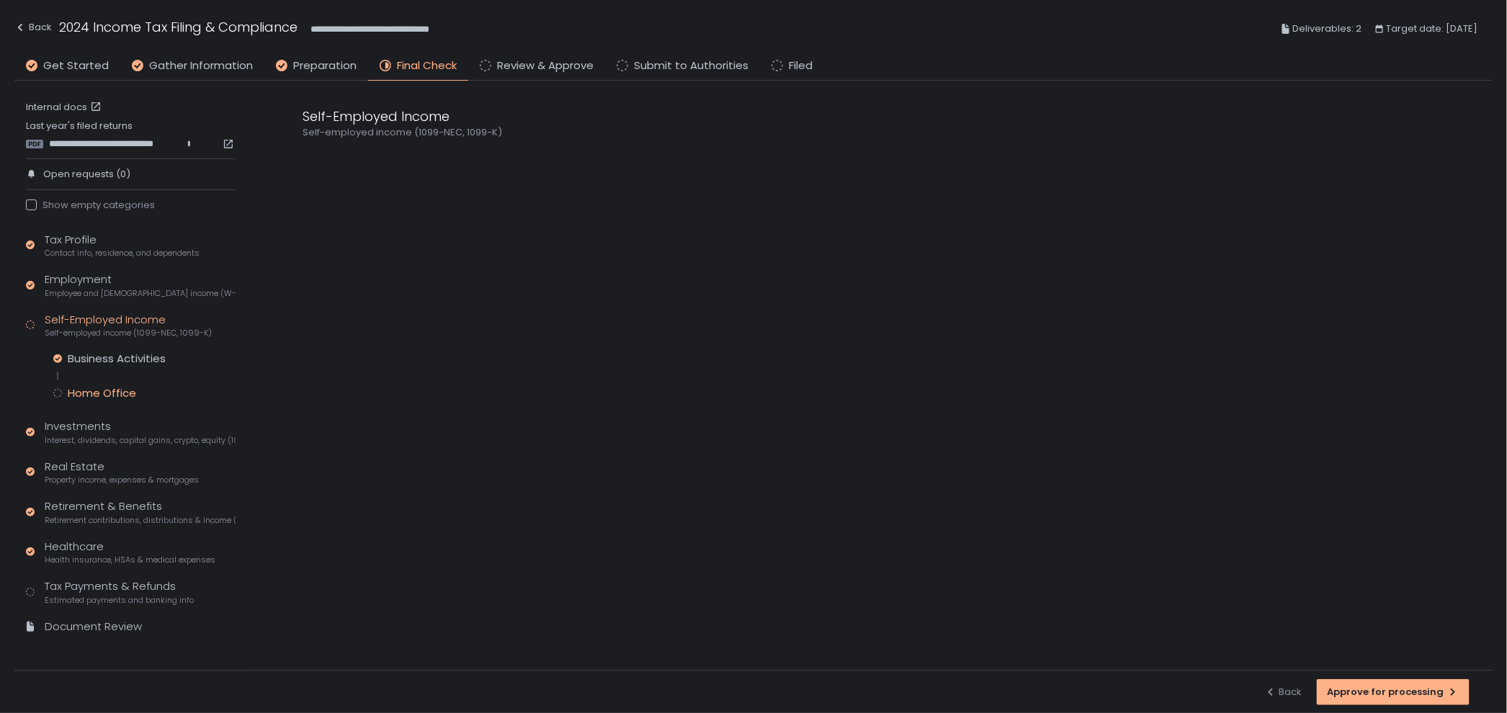 The width and height of the screenshot is (1507, 713). Describe the element at coordinates (128, 333) in the screenshot. I see `span: Self-employed income (1099-NEC, 1099-K)` at that location.